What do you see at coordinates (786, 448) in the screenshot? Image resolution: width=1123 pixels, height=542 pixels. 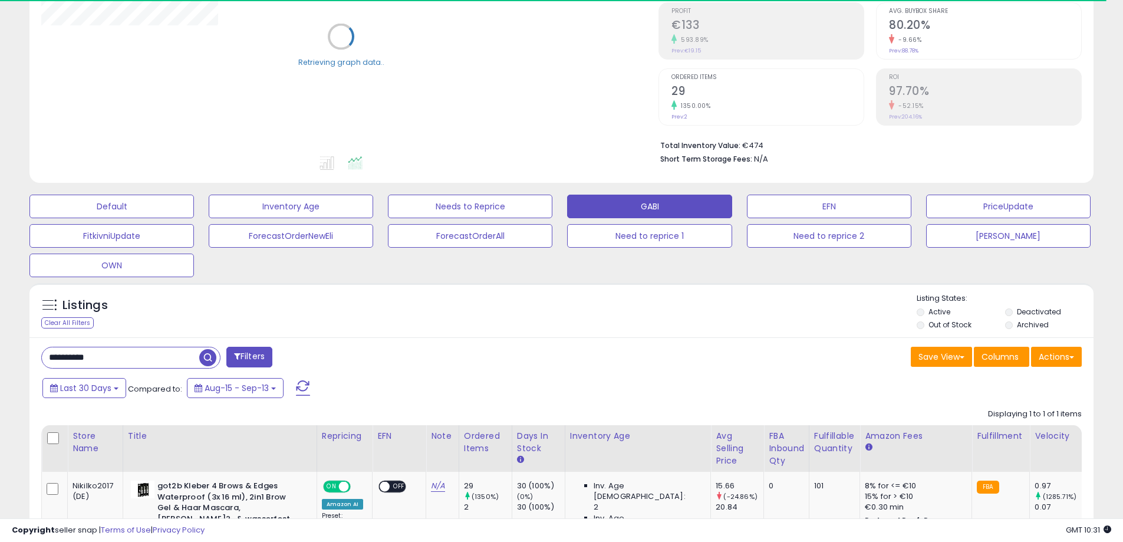 I see `div: FBA inbound Qty` at bounding box center [786, 448].